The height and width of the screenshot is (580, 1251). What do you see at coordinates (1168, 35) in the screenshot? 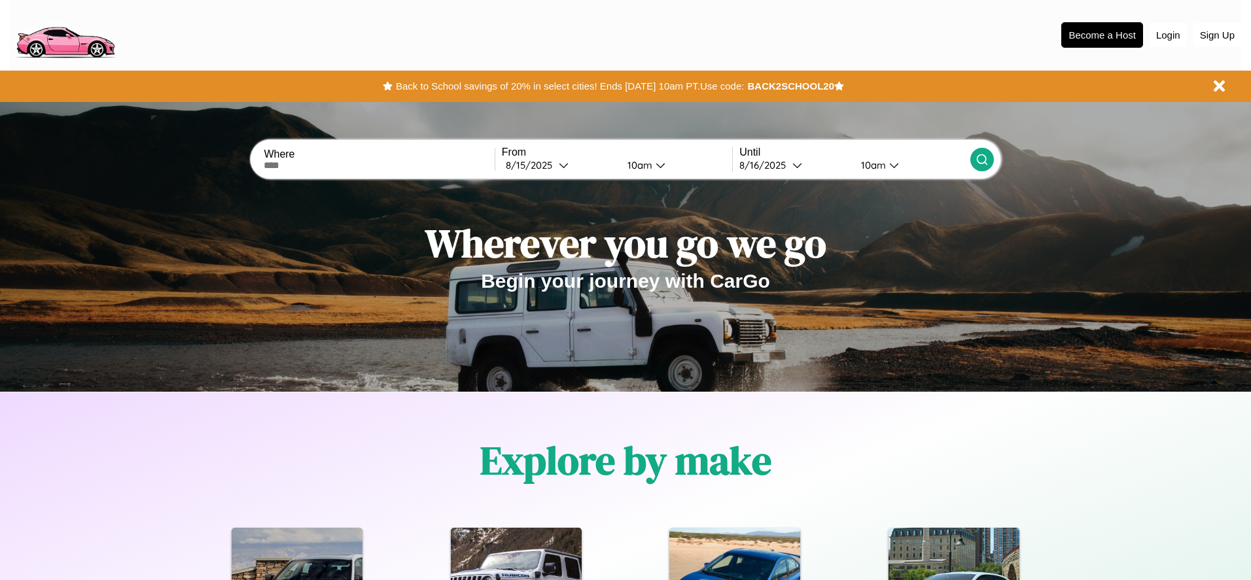
I see `button: Login` at bounding box center [1168, 35].